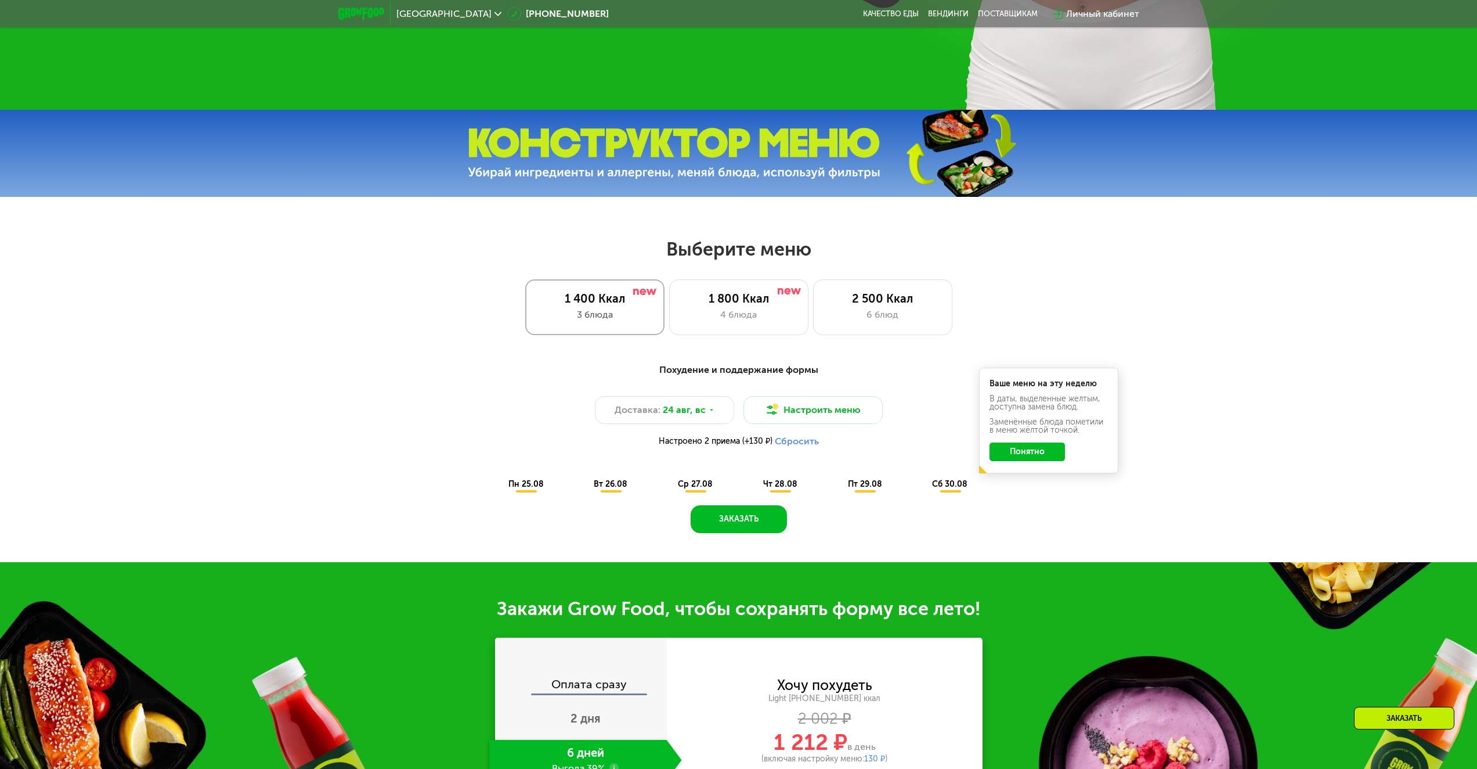 The image size is (1477, 769). Describe the element at coordinates (1027, 452) in the screenshot. I see `button: Понятно` at that location.